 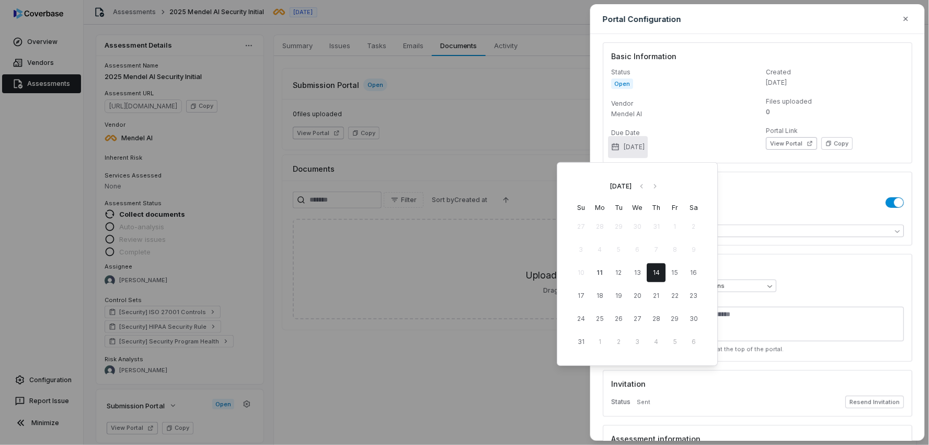 I want to click on button: 1, so click(x=600, y=342).